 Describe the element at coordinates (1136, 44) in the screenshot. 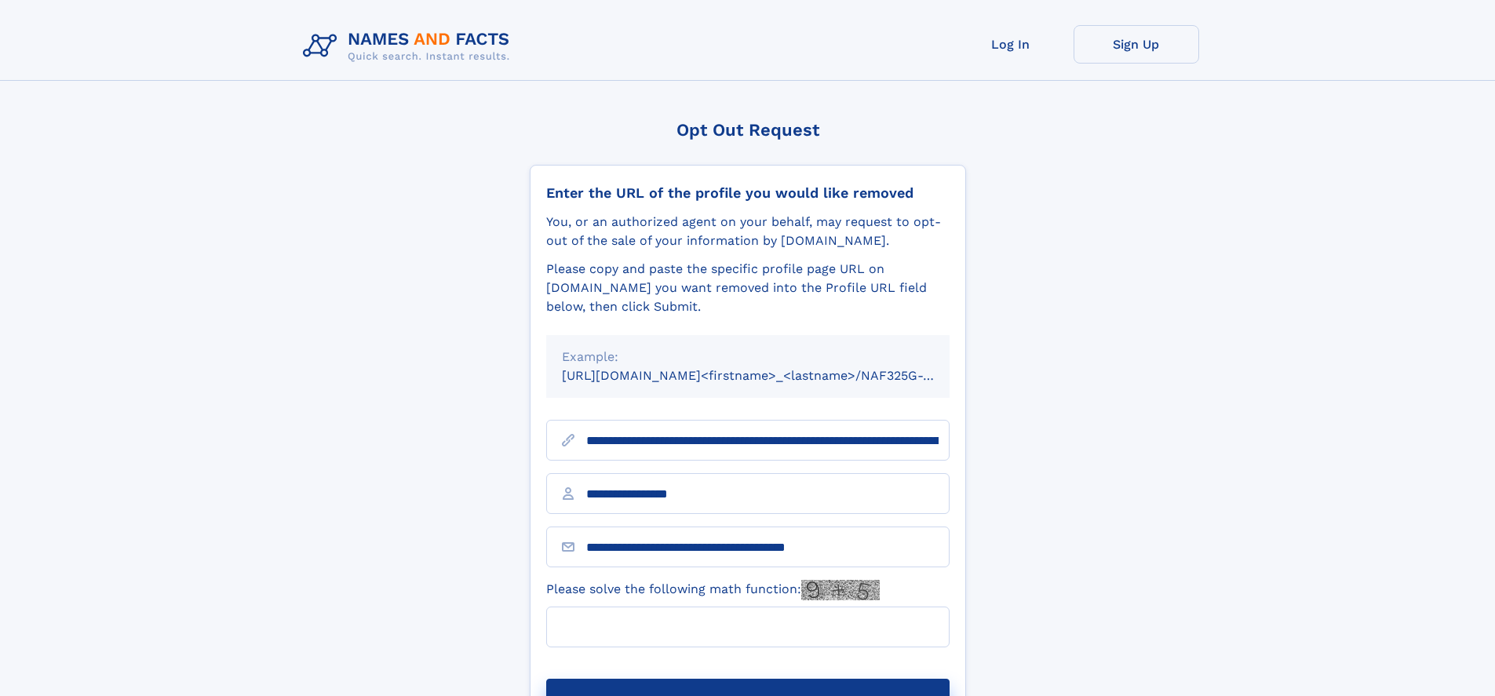

I see `a: Sign Up` at that location.